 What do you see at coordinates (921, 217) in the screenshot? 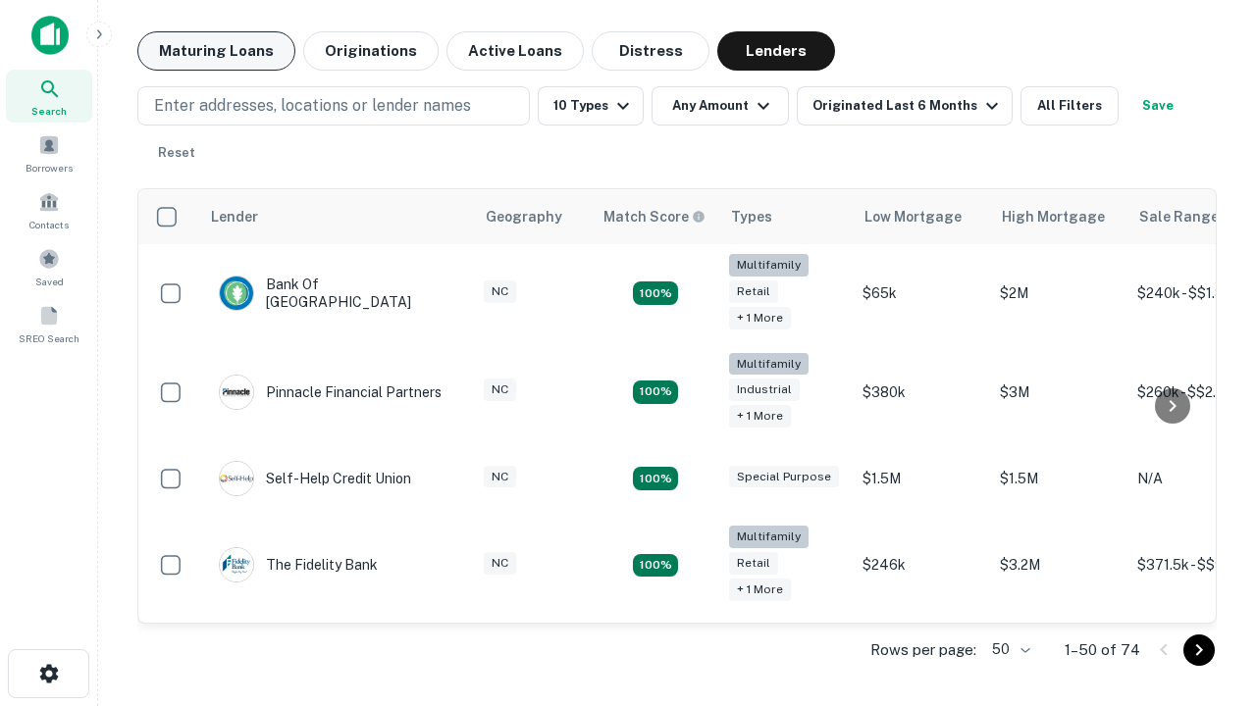
I see `th: Low Mortgage` at bounding box center [921, 217].